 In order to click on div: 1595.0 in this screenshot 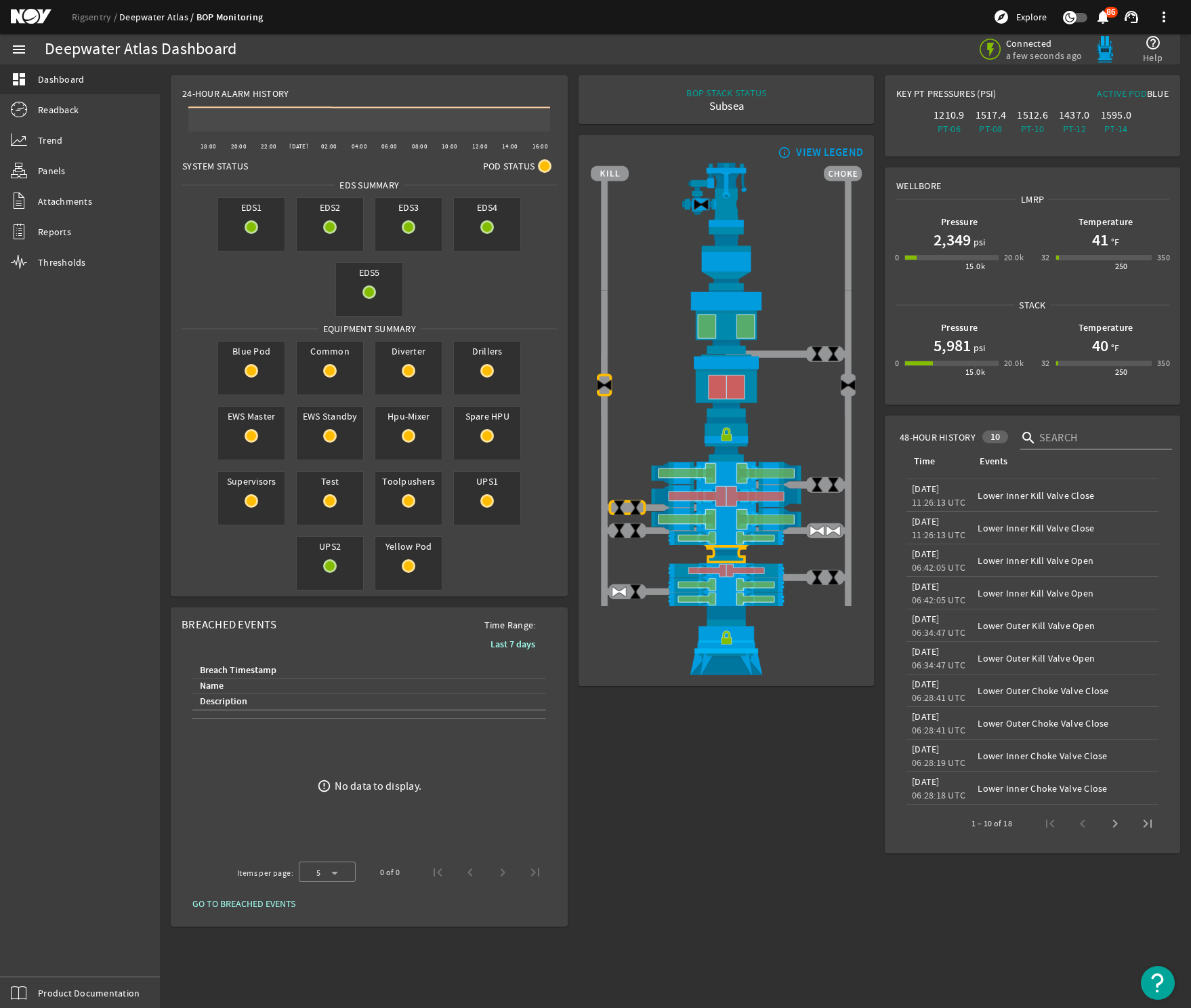, I will do `click(1116, 115)`.